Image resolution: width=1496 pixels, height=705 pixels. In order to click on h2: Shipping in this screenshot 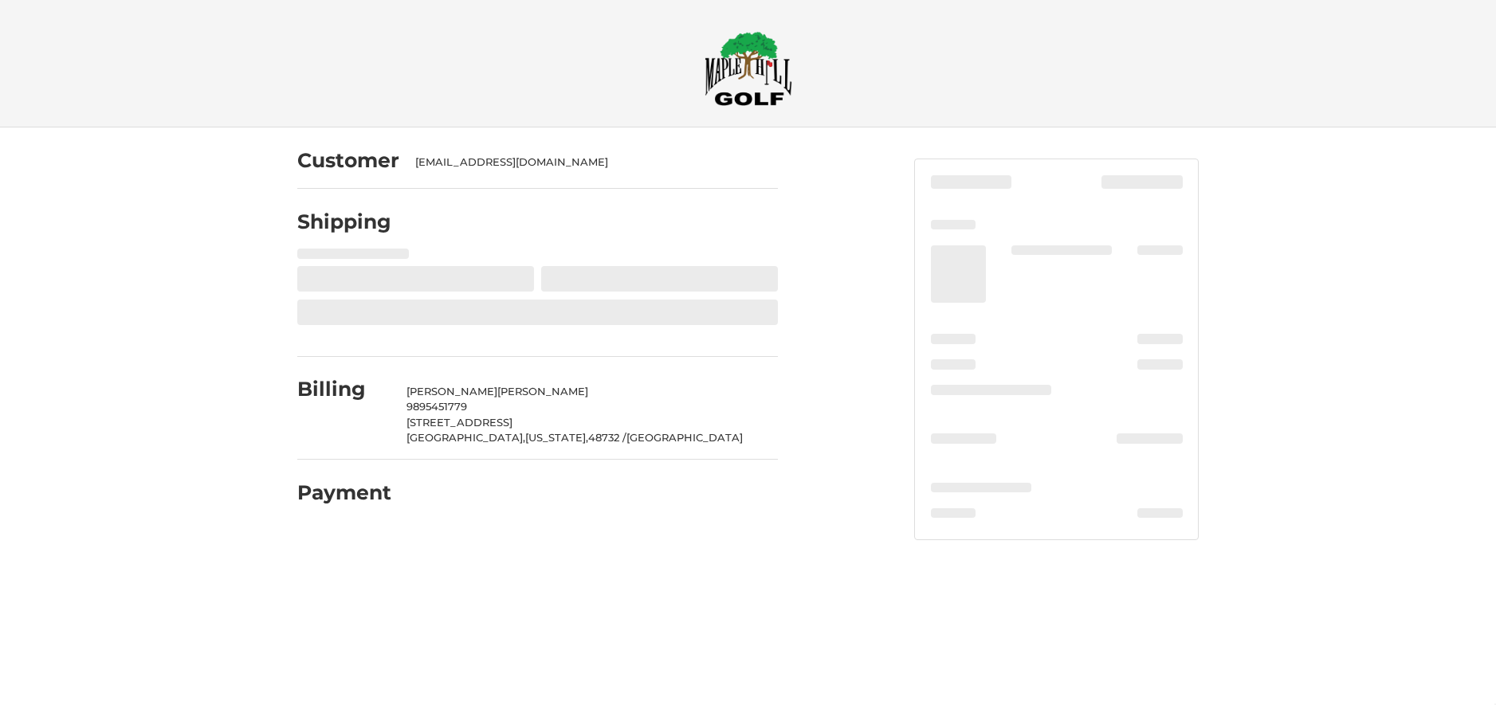, I will do `click(344, 222)`.